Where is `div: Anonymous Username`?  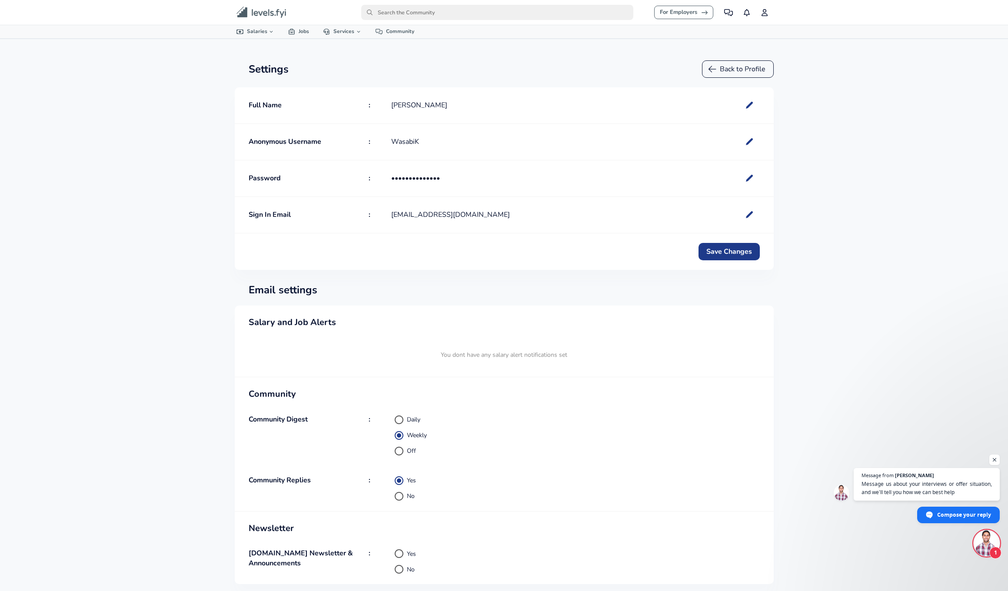
div: Anonymous Username is located at coordinates (285, 142).